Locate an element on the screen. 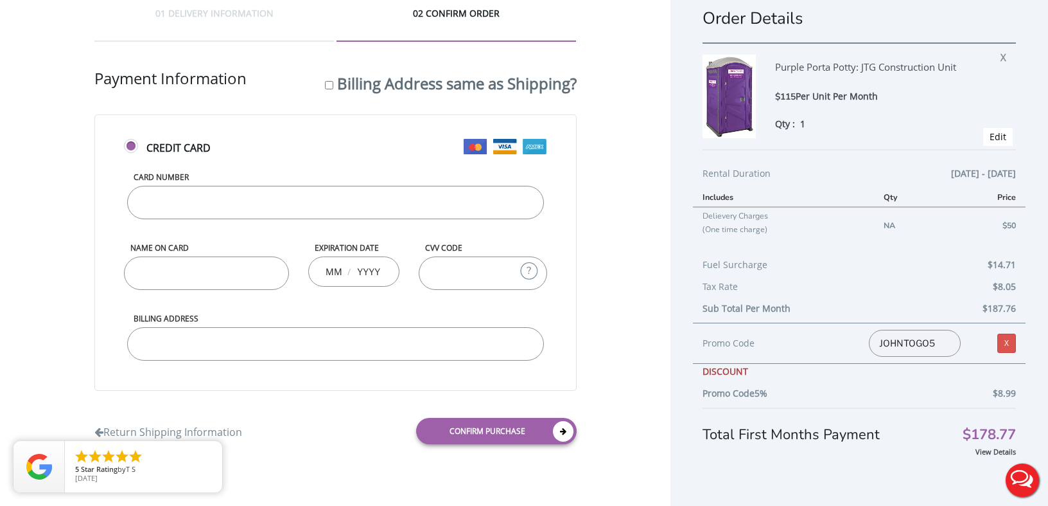 The image size is (1048, 506). span: $8.05 is located at coordinates (1005, 287).